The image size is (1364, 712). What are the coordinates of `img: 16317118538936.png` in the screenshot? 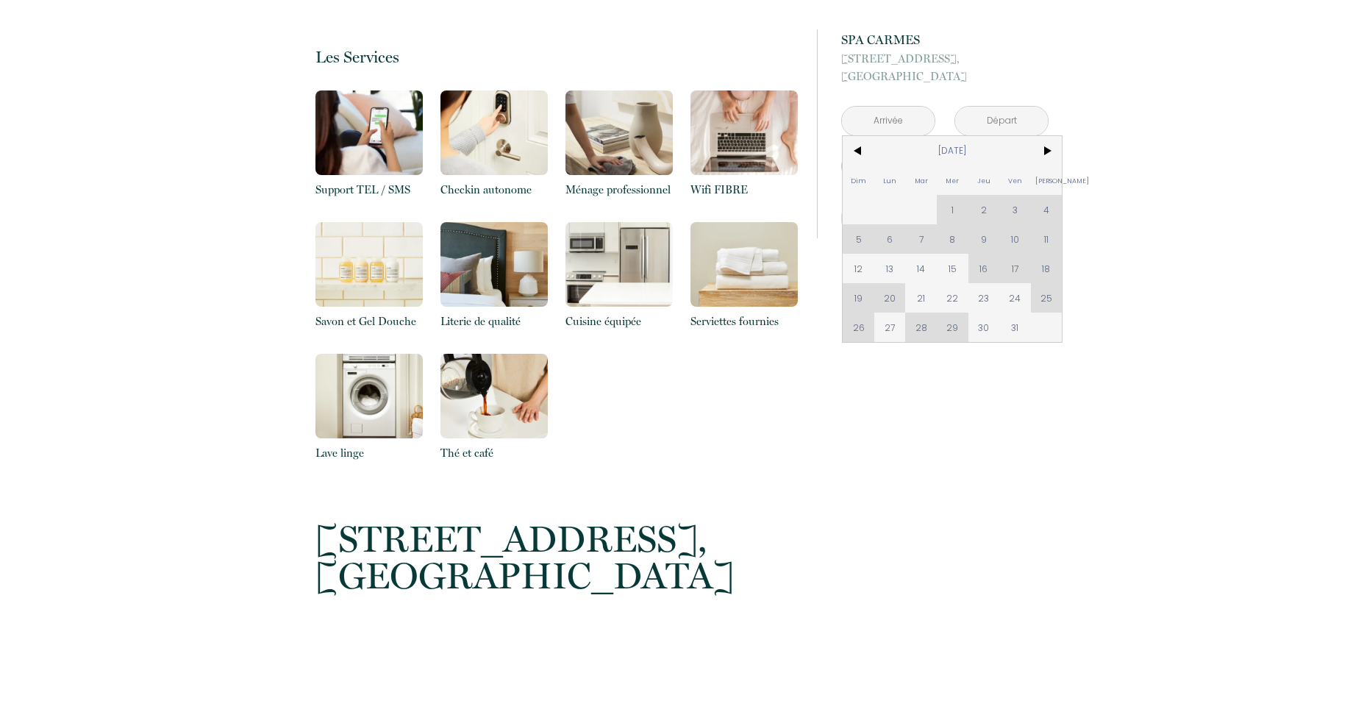 It's located at (744, 132).